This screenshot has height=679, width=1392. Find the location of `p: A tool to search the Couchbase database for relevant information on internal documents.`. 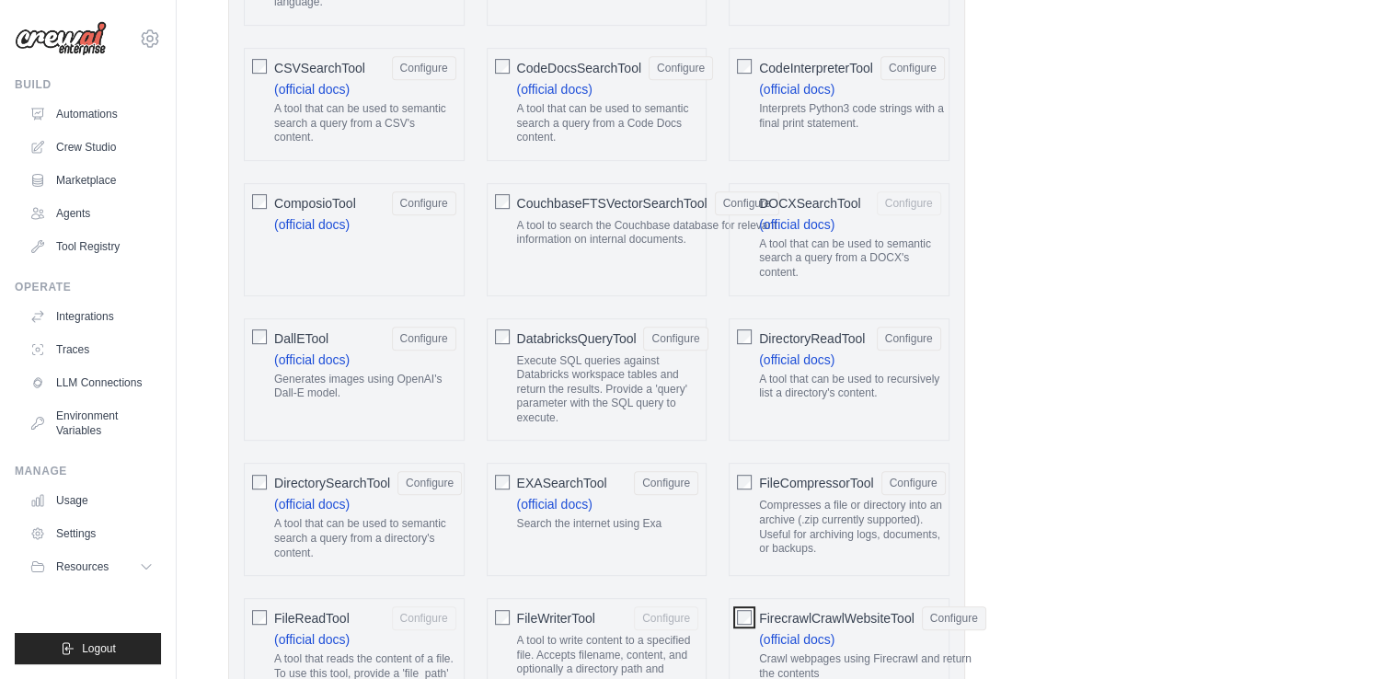

p: A tool to search the Couchbase database for relevant information on internal documents. is located at coordinates (648, 233).